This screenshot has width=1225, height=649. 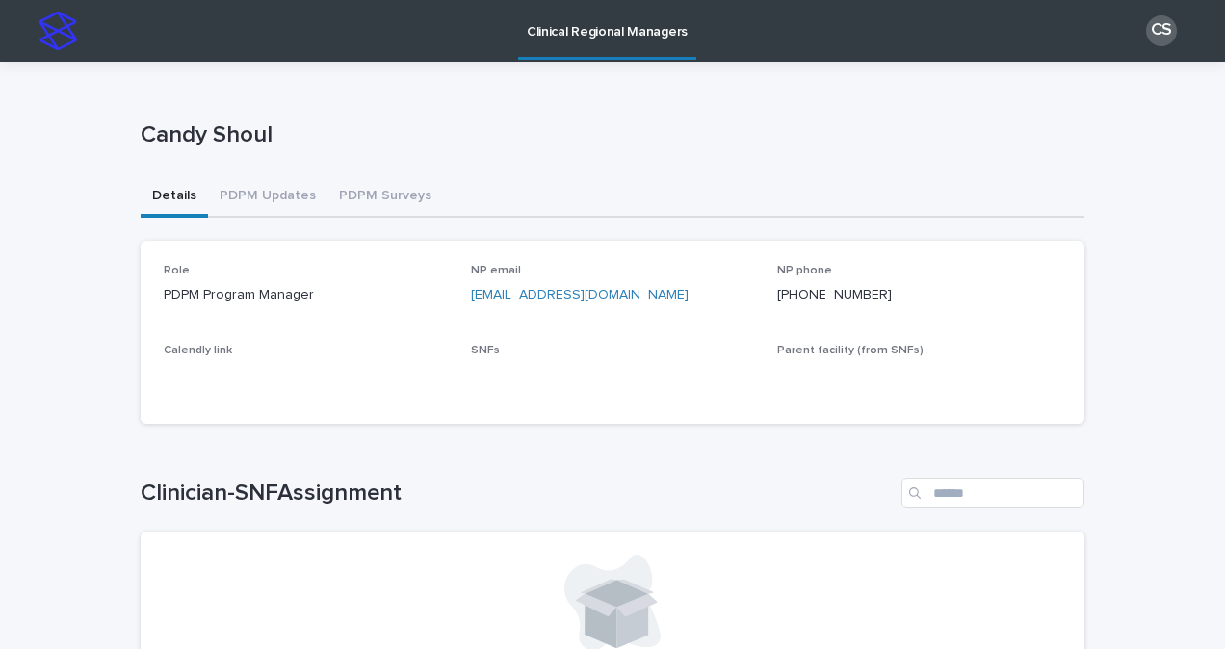 What do you see at coordinates (993, 493) in the screenshot?
I see `div: Search` at bounding box center [993, 493].